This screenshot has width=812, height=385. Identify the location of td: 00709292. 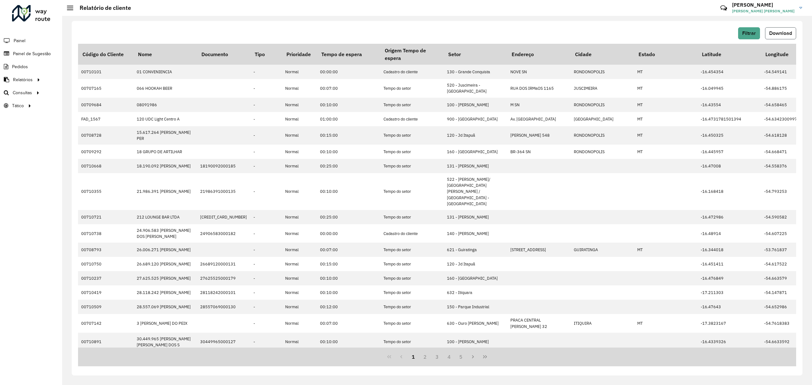
(106, 152).